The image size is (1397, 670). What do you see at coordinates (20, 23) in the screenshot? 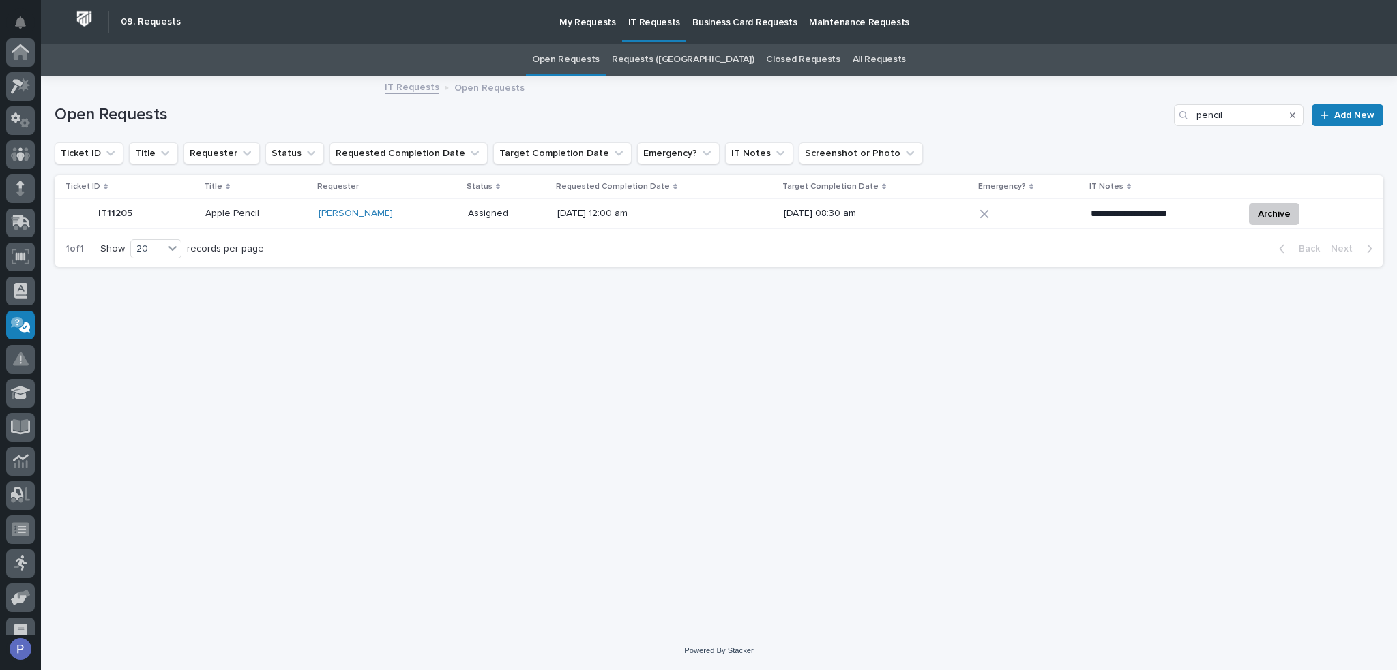
I see `button: Notifications` at bounding box center [20, 23].